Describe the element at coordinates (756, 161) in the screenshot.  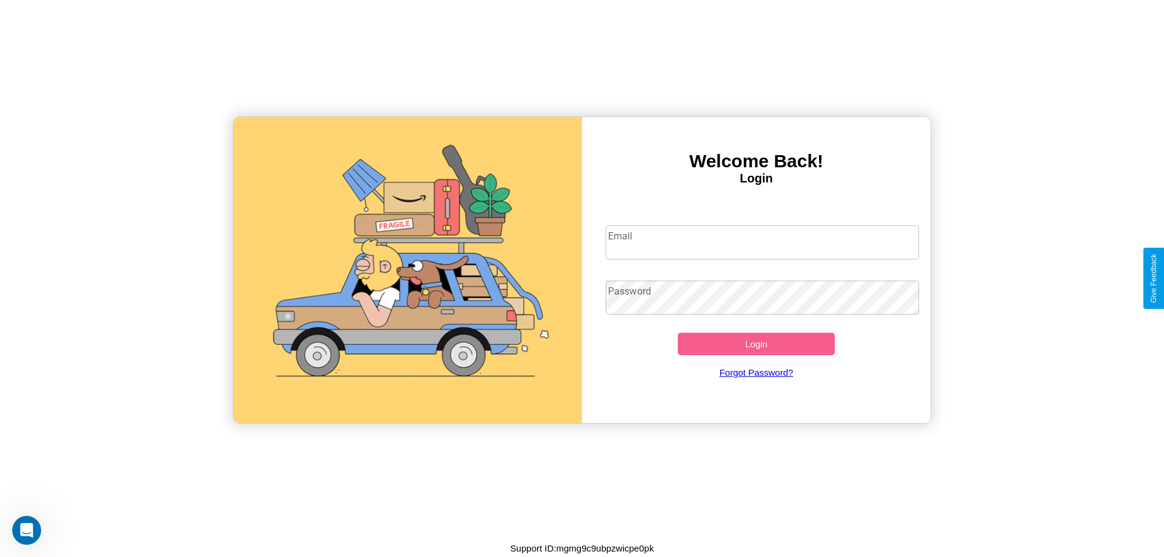
I see `h3: Welcome Back!` at that location.